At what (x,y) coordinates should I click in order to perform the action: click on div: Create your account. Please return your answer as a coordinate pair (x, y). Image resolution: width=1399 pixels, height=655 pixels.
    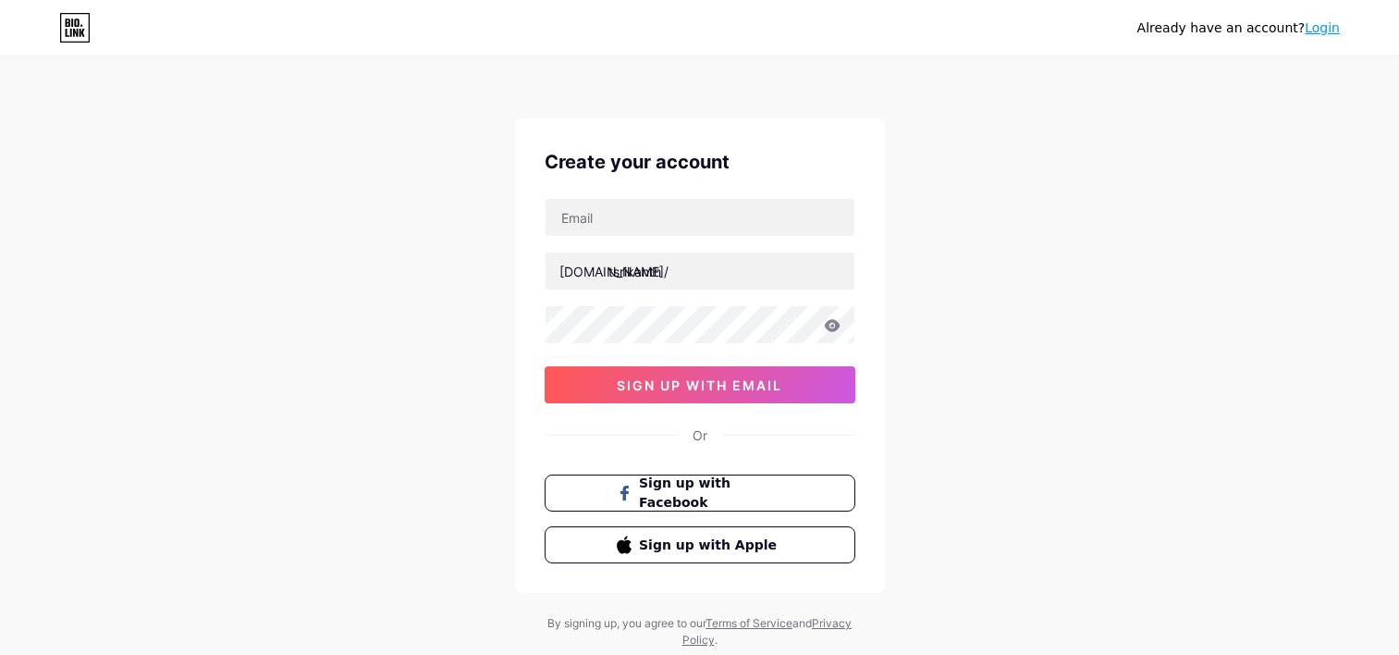
    Looking at the image, I should click on (700, 162).